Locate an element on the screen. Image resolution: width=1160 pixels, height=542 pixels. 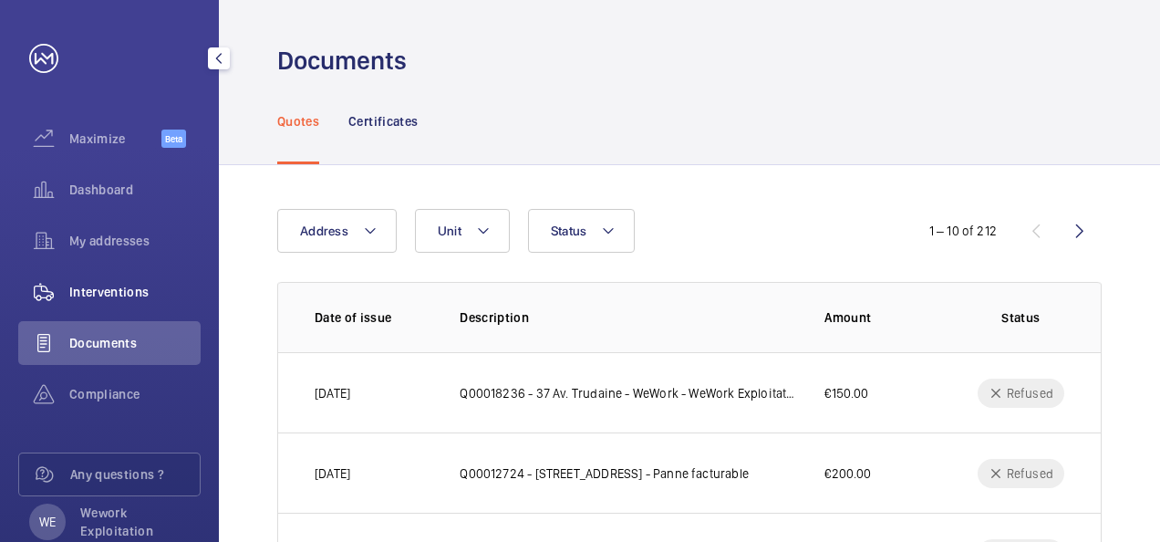
span: My addresses is located at coordinates (135, 241).